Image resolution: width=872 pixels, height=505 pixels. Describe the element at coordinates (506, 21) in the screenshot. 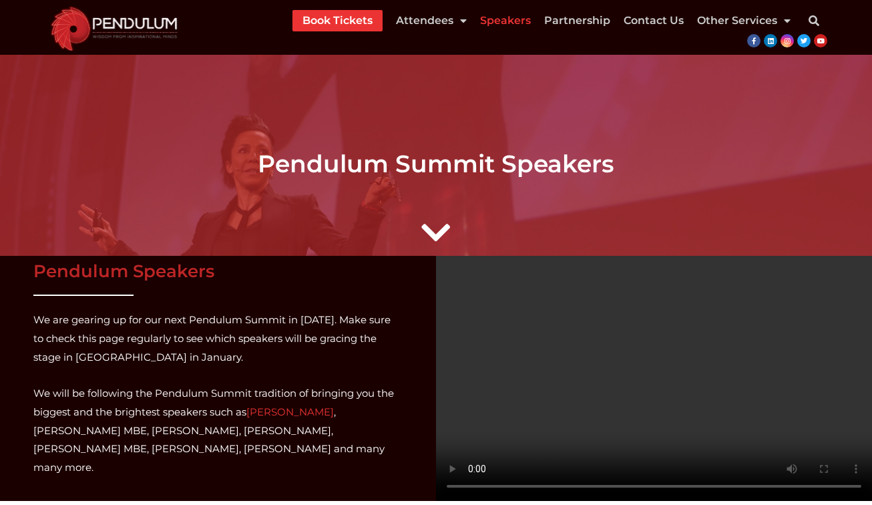

I see `a: Speakers` at that location.